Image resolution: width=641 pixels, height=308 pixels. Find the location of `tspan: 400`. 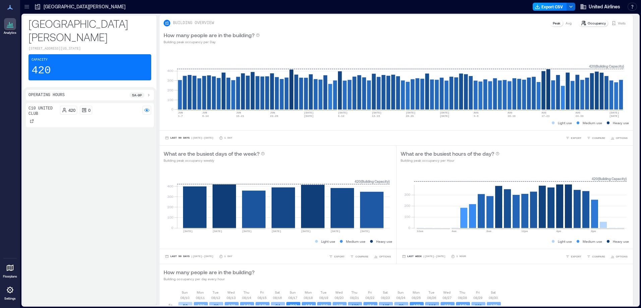

tspan: 400 is located at coordinates (170, 71).